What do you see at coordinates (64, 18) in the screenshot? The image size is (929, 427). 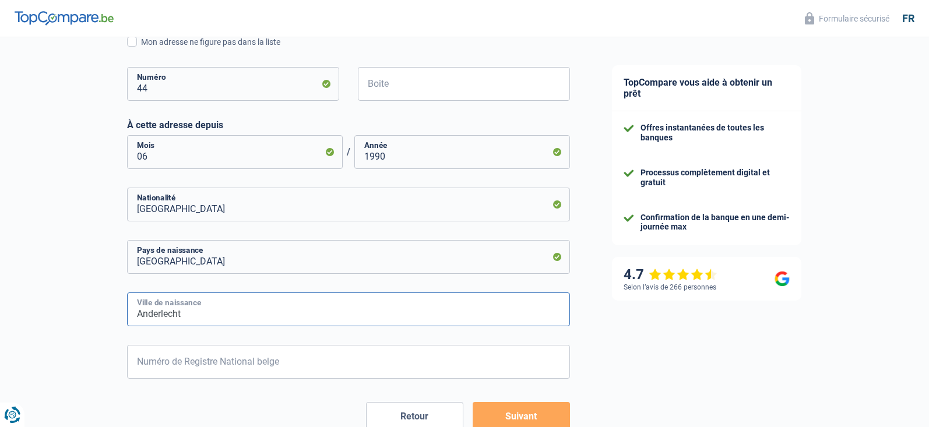 I see `img: TopCompare Logo` at bounding box center [64, 18].